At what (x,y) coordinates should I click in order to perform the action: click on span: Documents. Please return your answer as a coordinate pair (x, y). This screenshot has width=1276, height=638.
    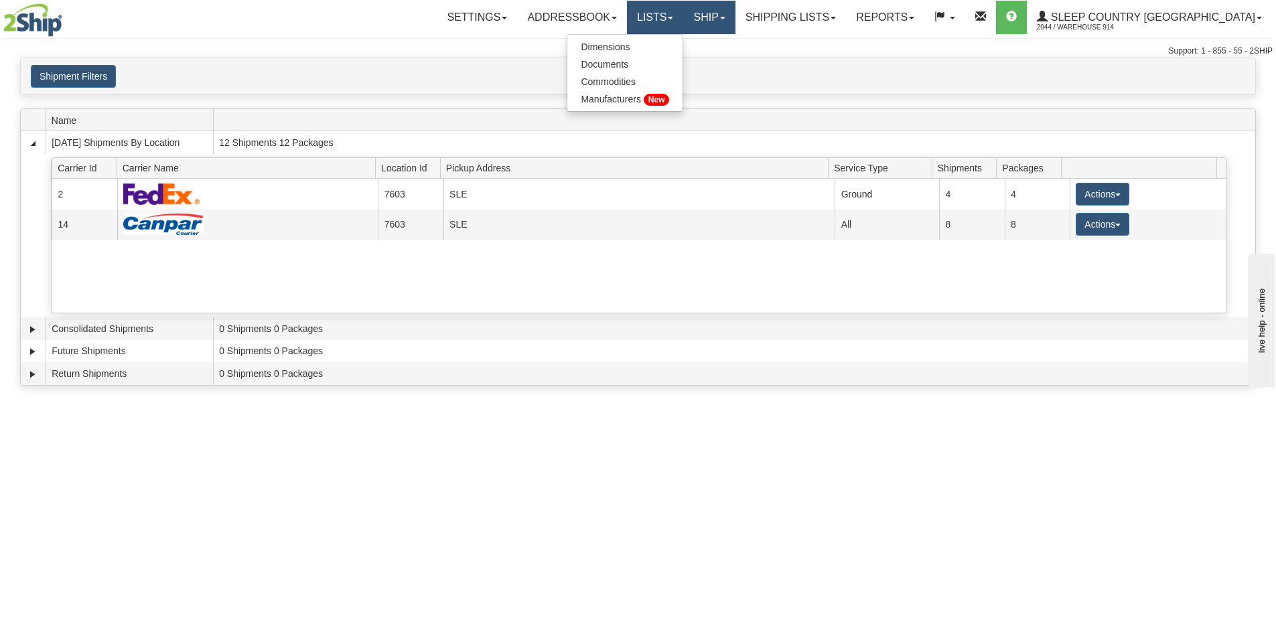
    Looking at the image, I should click on (604, 64).